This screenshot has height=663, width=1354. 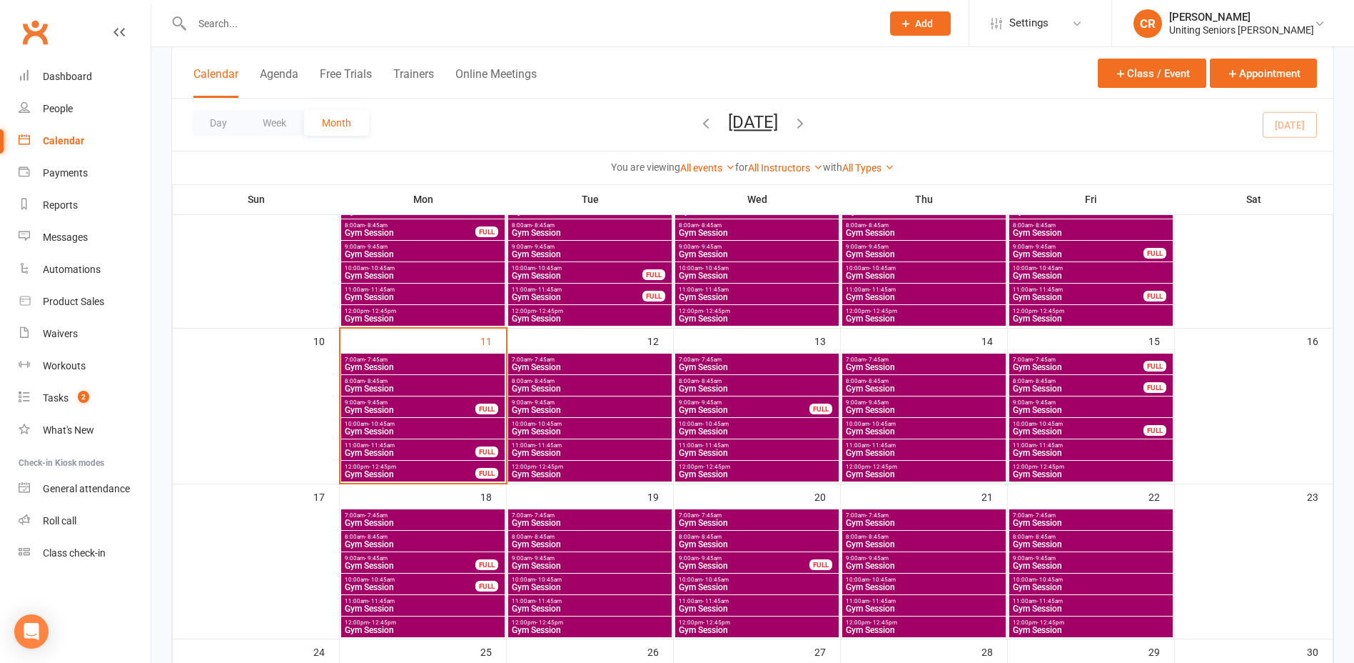 What do you see at coordinates (84, 553) in the screenshot?
I see `a: Class kiosk mode` at bounding box center [84, 553].